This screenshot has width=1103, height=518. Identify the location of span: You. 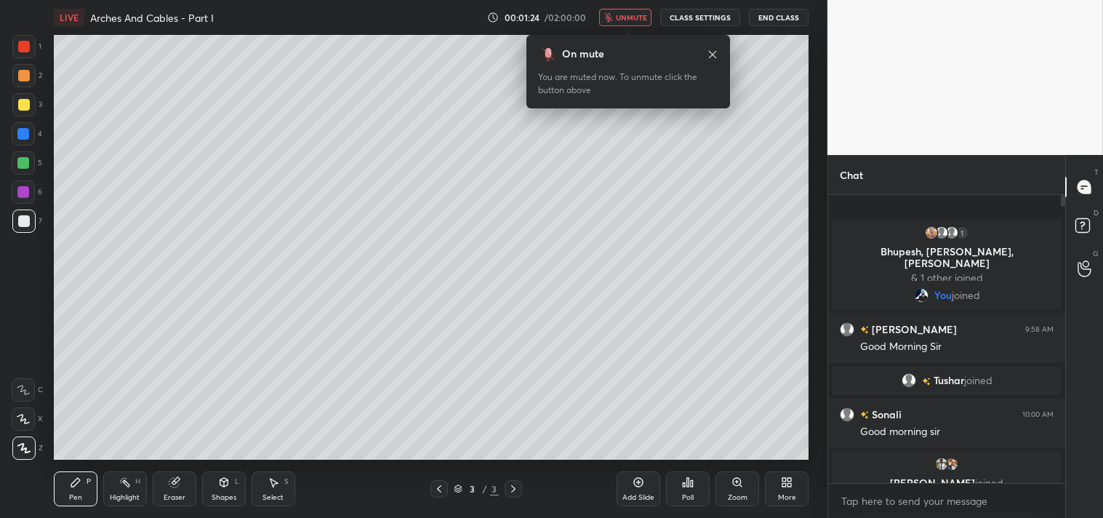
(942, 295).